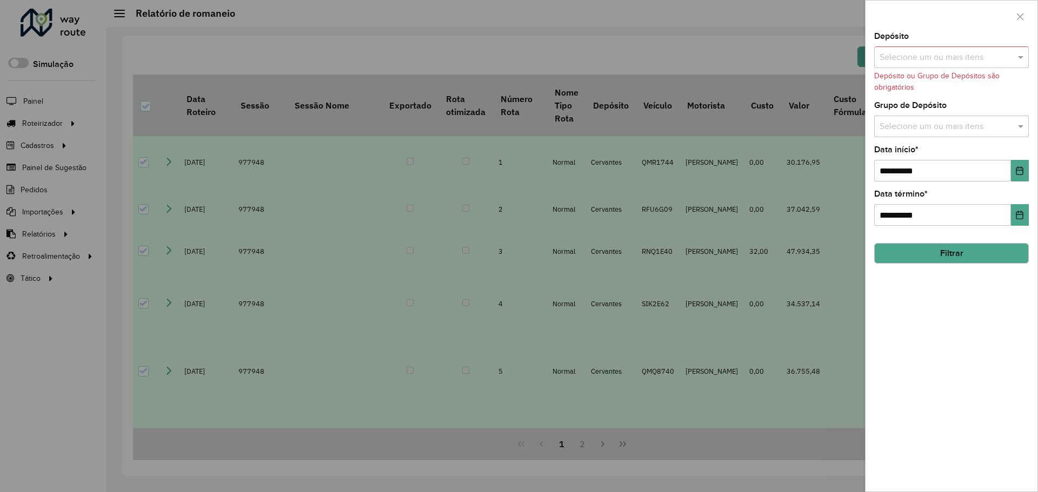 Image resolution: width=1038 pixels, height=492 pixels. Describe the element at coordinates (951, 254) in the screenshot. I see `button: Filtrar` at that location.